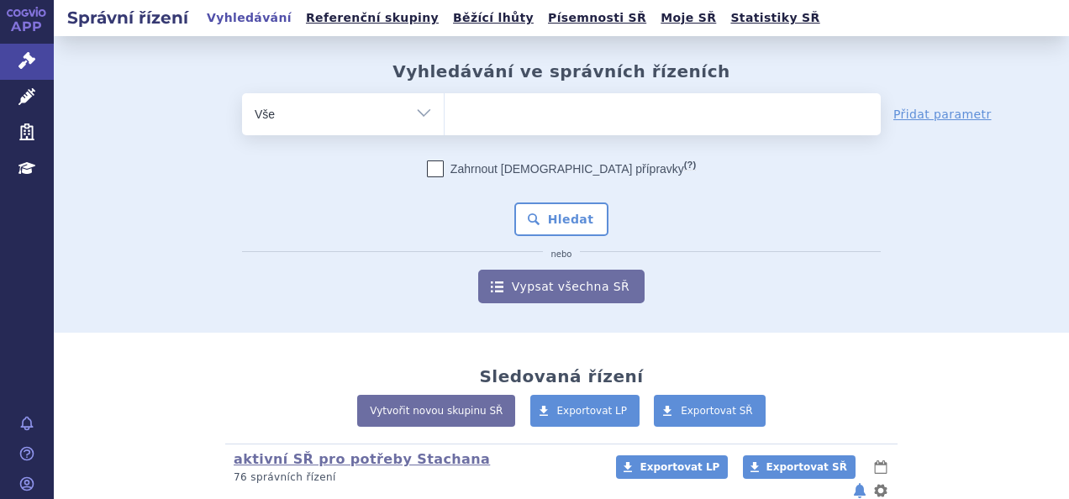  What do you see at coordinates (942, 114) in the screenshot?
I see `a: Přidat parametr` at bounding box center [942, 114].